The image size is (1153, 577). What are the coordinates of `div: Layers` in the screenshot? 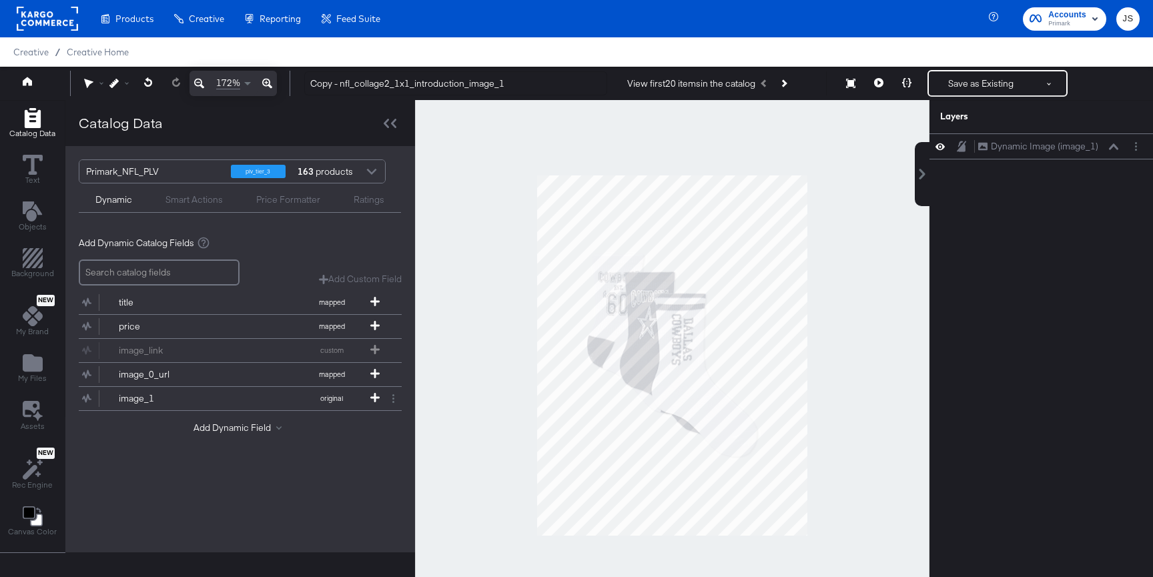 It's located at (1008, 116).